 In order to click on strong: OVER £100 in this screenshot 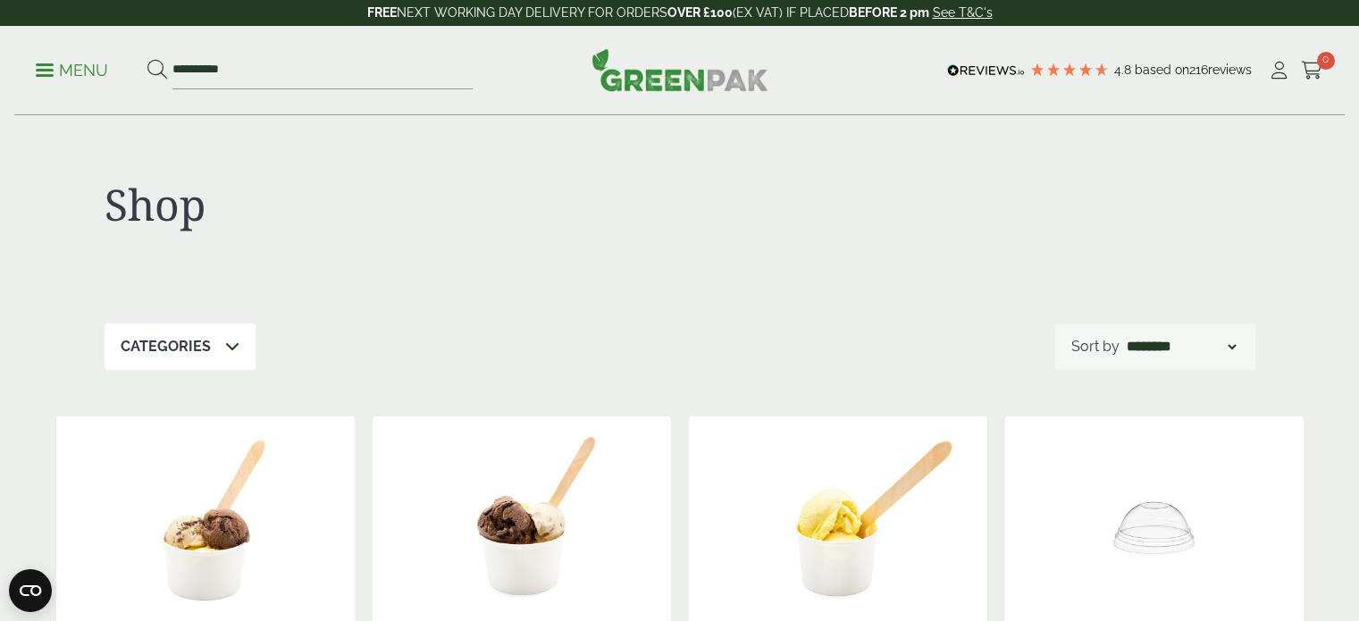, I will do `click(699, 13)`.